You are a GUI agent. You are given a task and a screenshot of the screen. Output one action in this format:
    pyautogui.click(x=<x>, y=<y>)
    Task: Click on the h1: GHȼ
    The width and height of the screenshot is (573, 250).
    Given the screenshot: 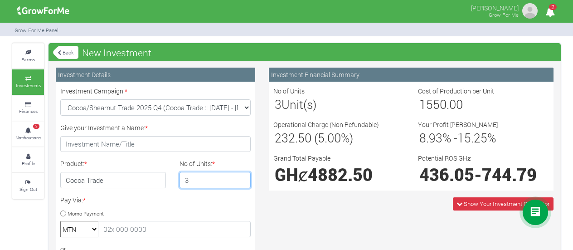 What is the action you would take?
    pyautogui.click(x=339, y=174)
    